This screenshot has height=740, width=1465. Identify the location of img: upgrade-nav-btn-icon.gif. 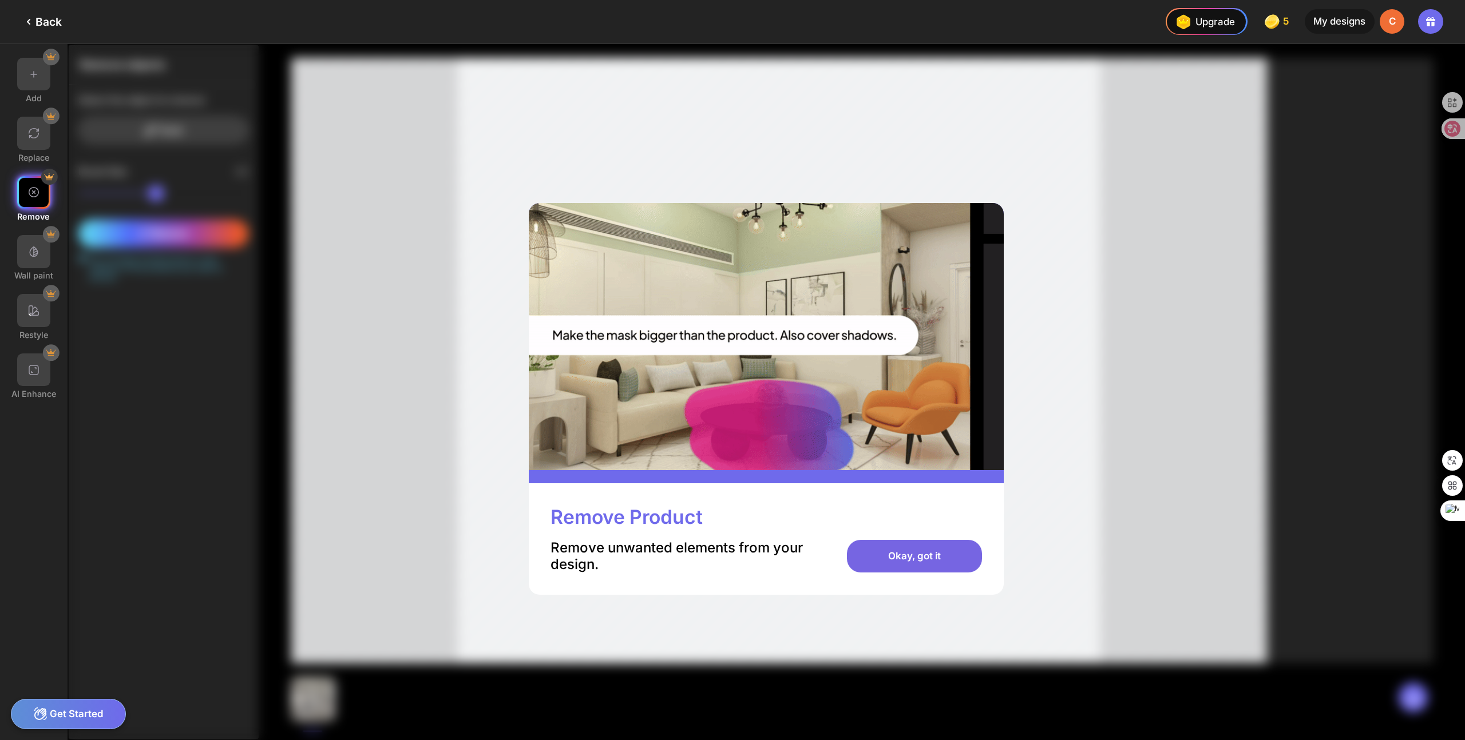
(1183, 22).